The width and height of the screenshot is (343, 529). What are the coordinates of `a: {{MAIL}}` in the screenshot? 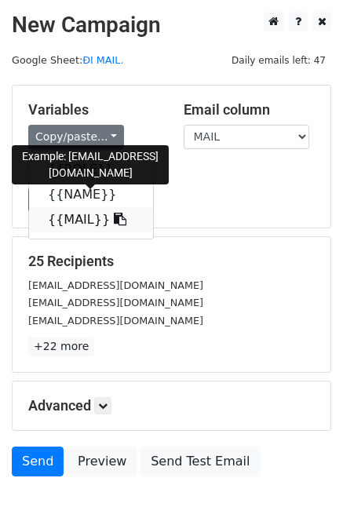 It's located at (91, 220).